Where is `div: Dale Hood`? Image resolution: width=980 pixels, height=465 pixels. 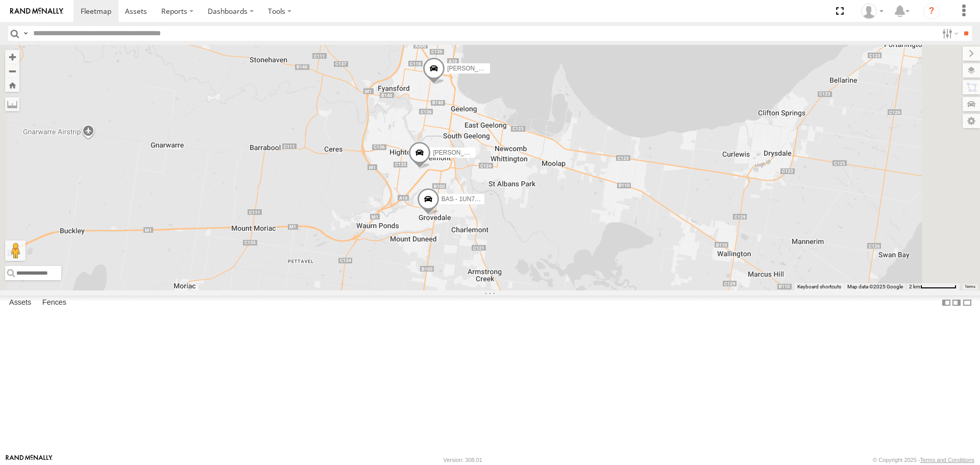
div: Dale Hood is located at coordinates (872, 11).